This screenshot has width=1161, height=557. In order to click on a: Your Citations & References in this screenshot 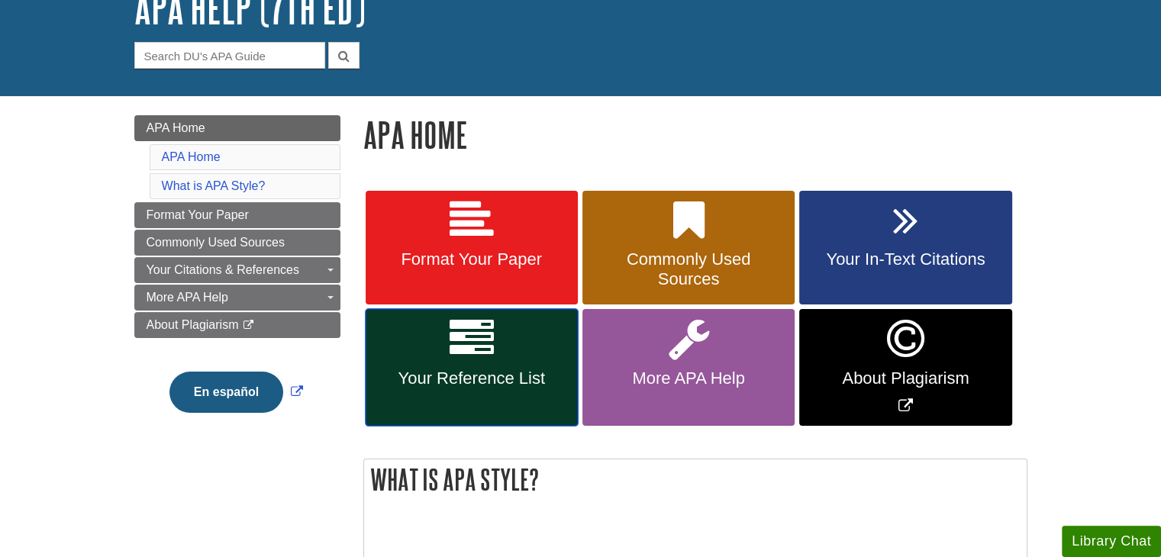, I will do `click(237, 270)`.